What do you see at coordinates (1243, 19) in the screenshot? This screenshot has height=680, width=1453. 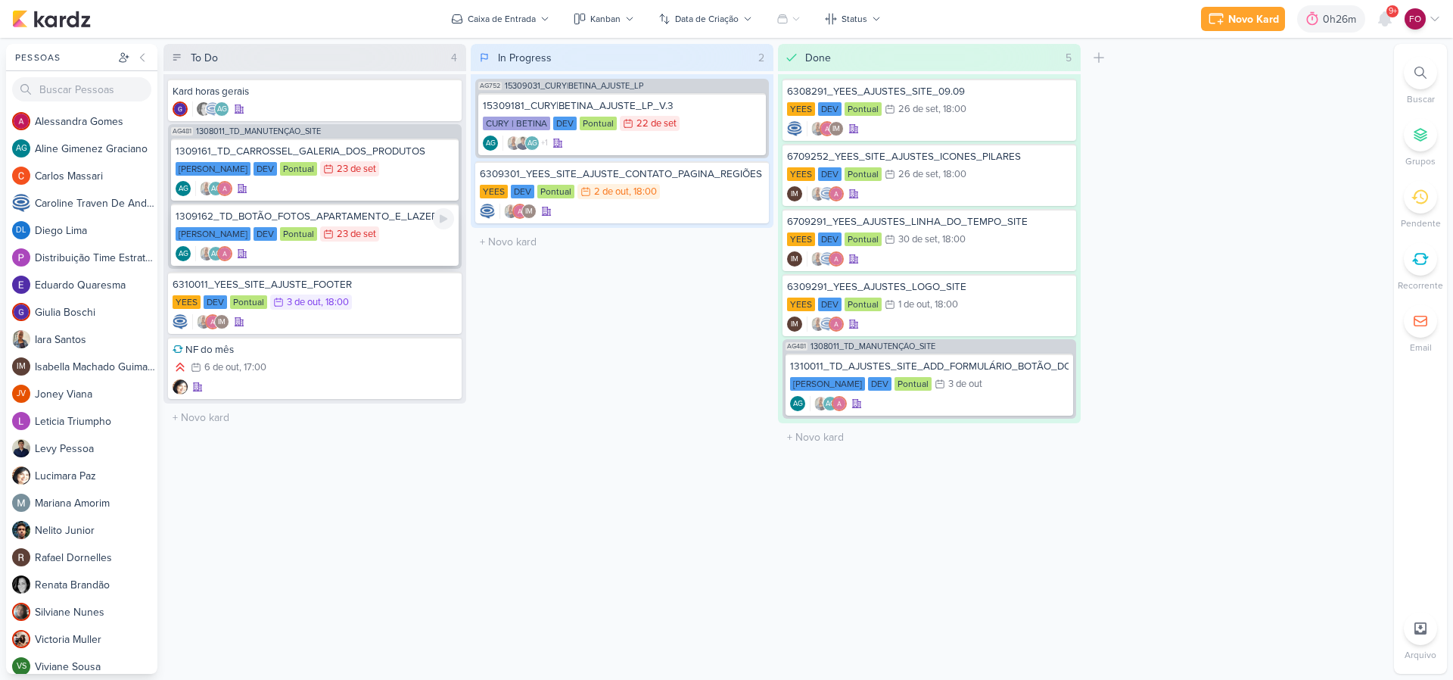 I see `button: Novo Kard` at bounding box center [1243, 19].